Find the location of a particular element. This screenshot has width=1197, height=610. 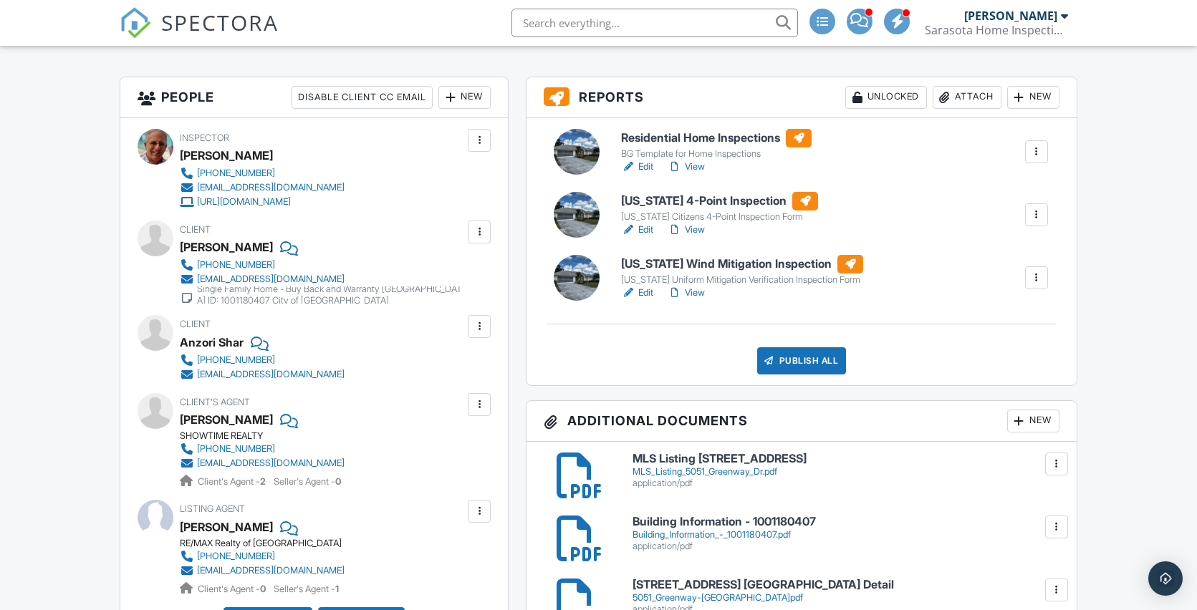

div: BG Template for Home Inspections is located at coordinates (717, 154).